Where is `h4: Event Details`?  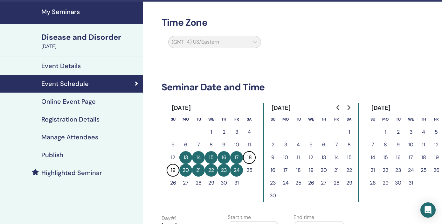
h4: Event Details is located at coordinates (61, 66).